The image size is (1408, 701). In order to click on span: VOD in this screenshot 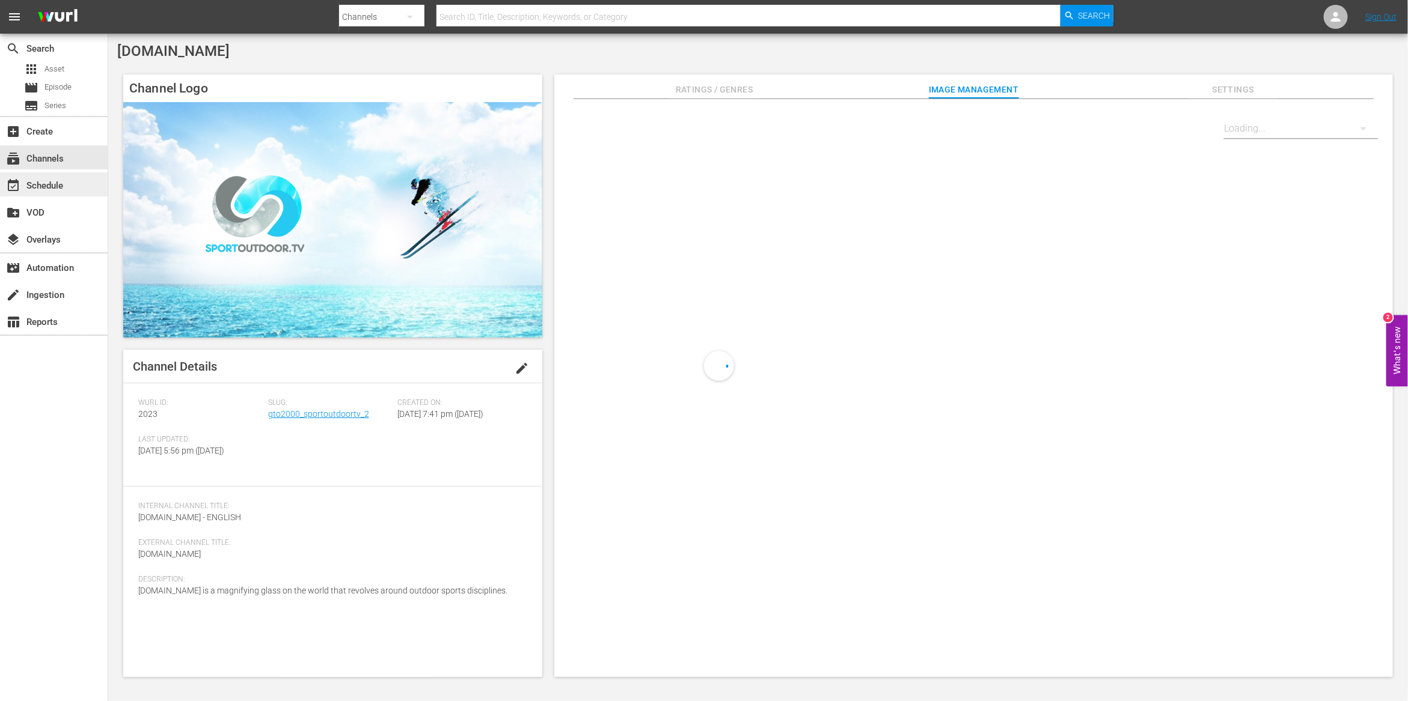, I will do `click(13, 213)`.